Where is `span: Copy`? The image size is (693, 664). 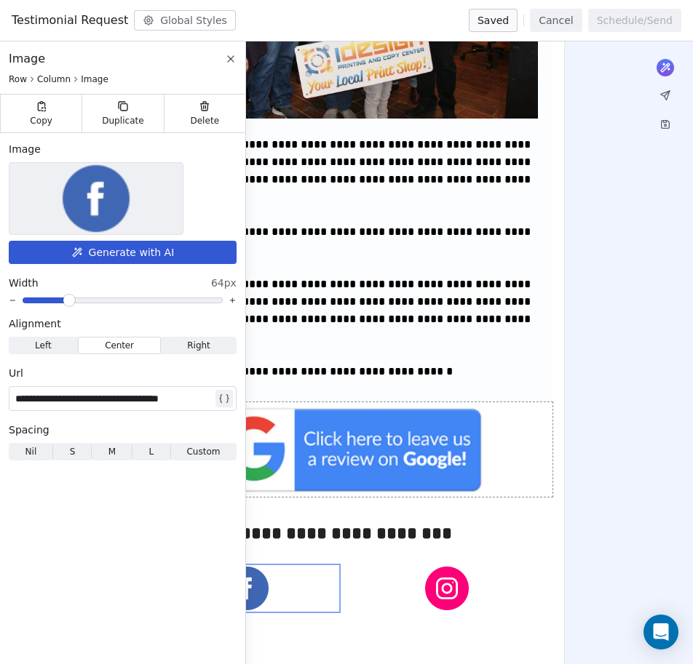
span: Copy is located at coordinates (41, 121).